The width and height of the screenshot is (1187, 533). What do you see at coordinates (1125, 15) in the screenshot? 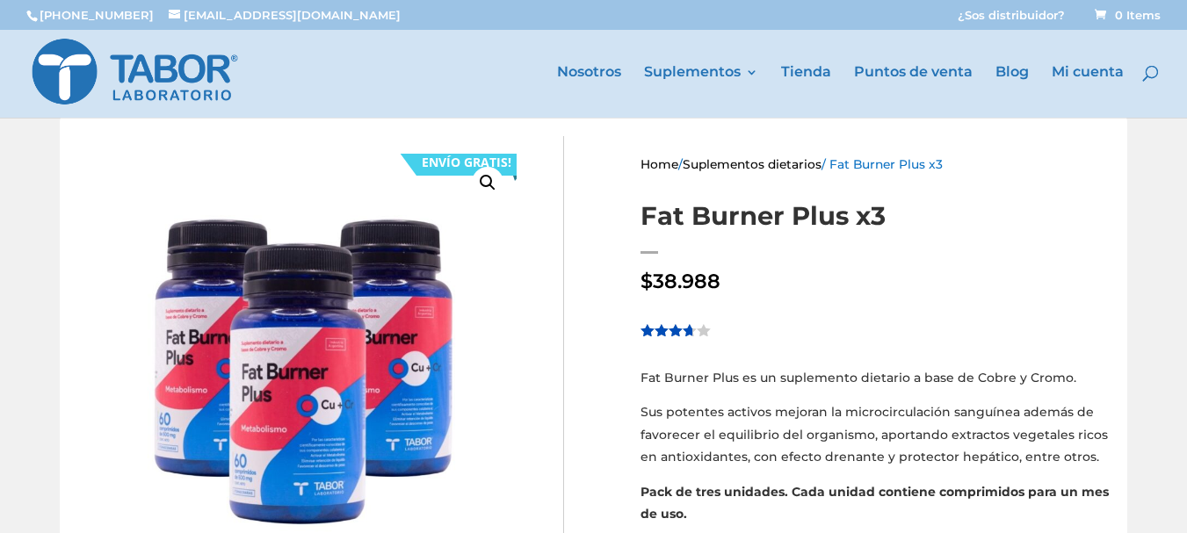
I see `a: 0 Items` at bounding box center [1125, 15].